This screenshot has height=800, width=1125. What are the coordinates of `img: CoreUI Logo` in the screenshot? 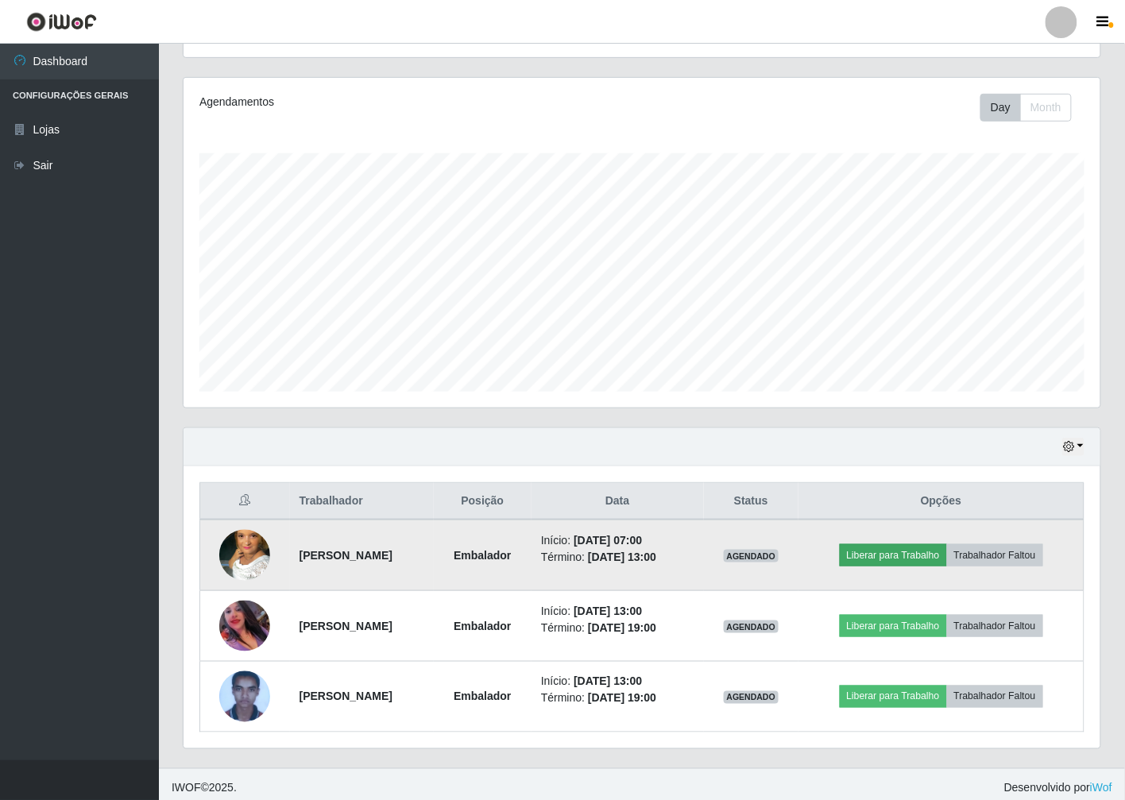 It's located at (61, 21).